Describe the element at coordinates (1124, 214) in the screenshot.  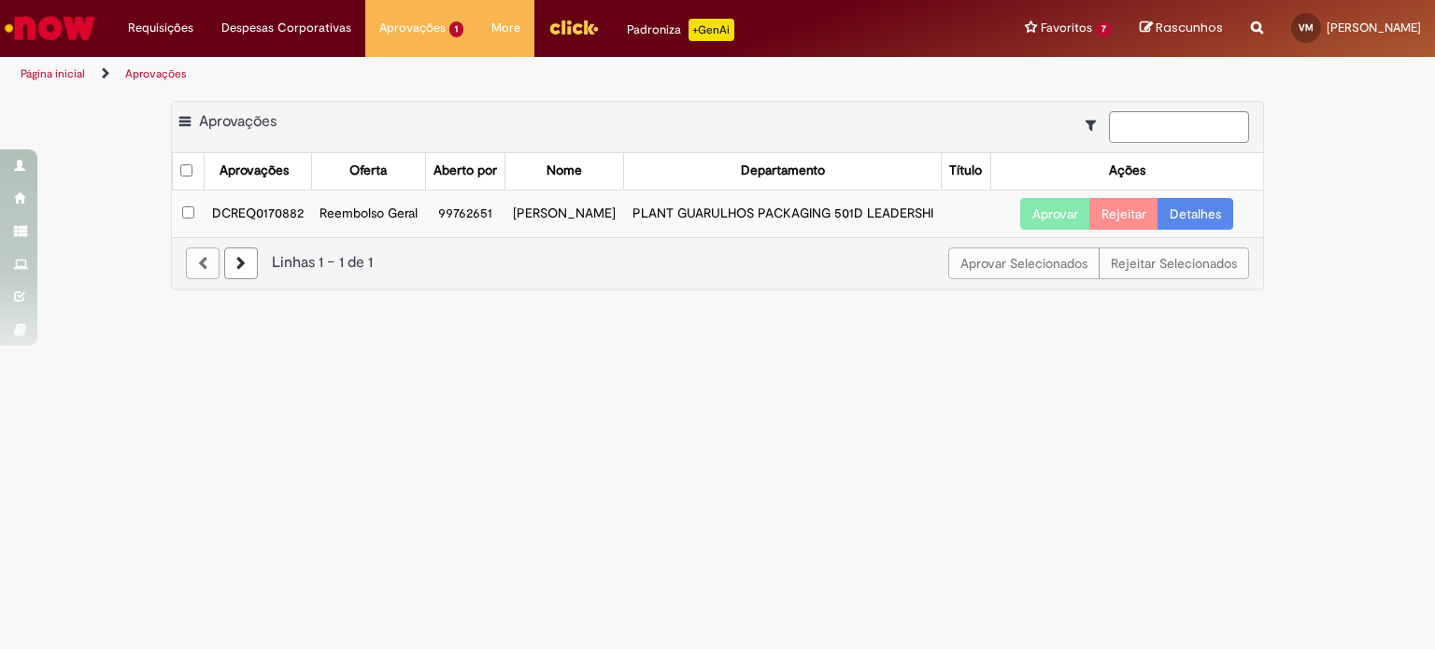
I see `button: Rejeitar` at that location.